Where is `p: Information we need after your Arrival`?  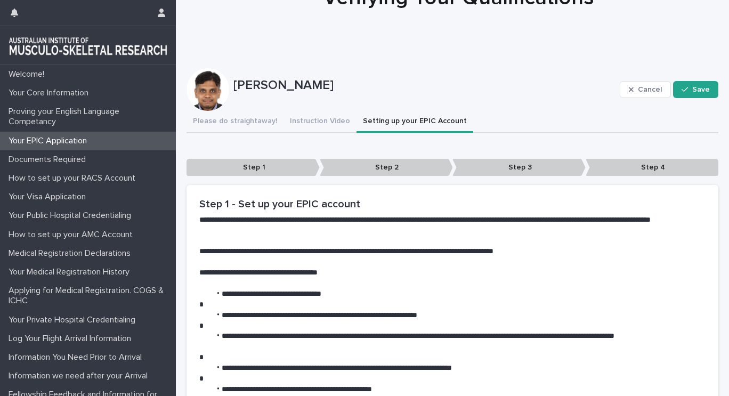 p: Information we need after your Arrival is located at coordinates (80, 376).